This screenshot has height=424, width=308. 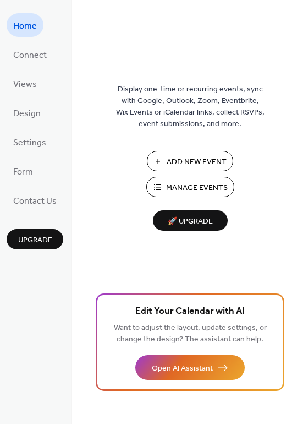 What do you see at coordinates (35, 200) in the screenshot?
I see `a: Contact Us` at bounding box center [35, 200].